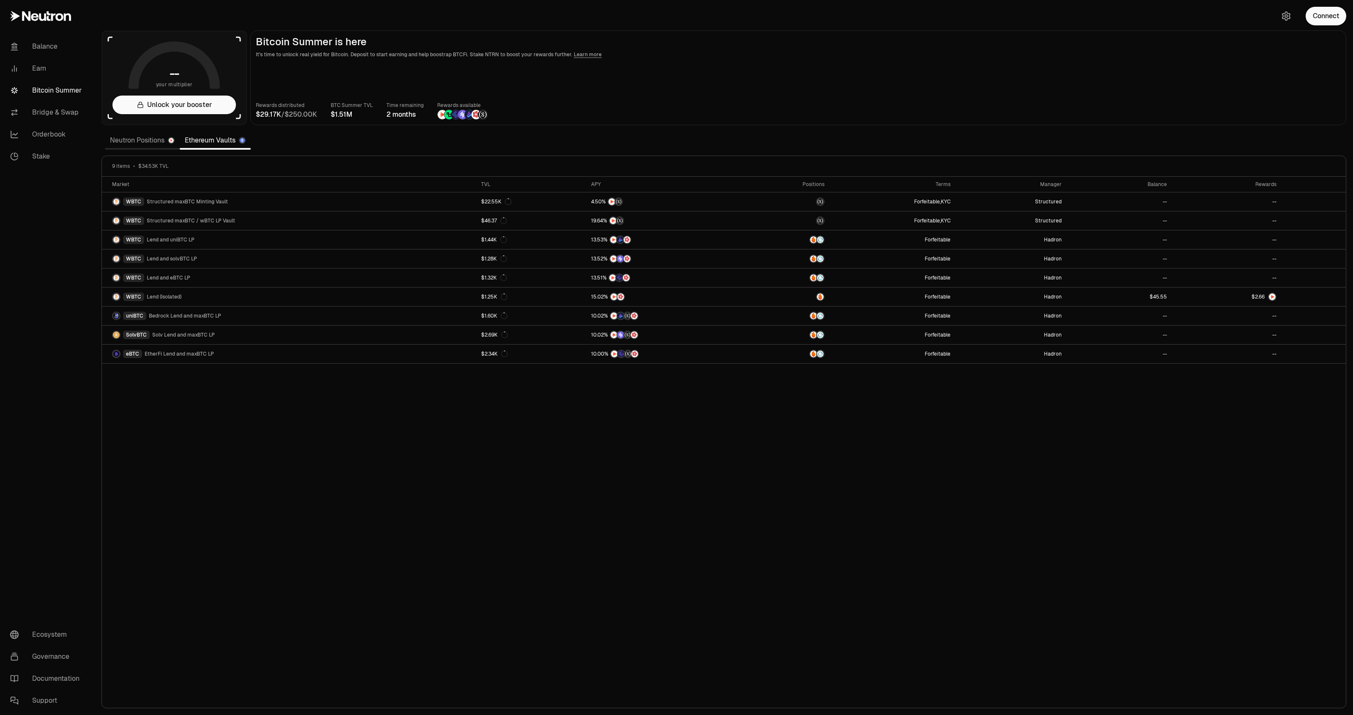  What do you see at coordinates (47, 701) in the screenshot?
I see `a: Support` at bounding box center [47, 701].